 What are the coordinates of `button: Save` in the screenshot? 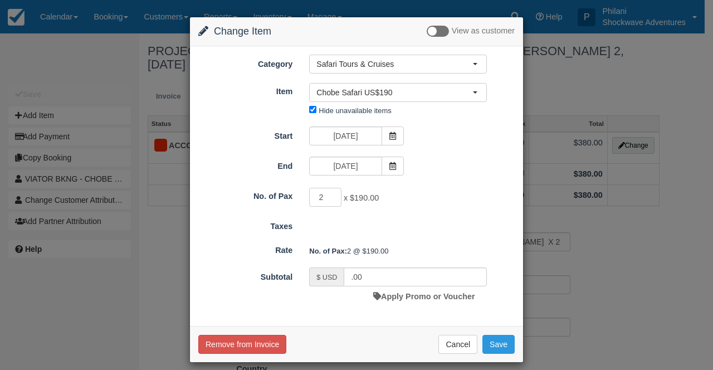 It's located at (499, 344).